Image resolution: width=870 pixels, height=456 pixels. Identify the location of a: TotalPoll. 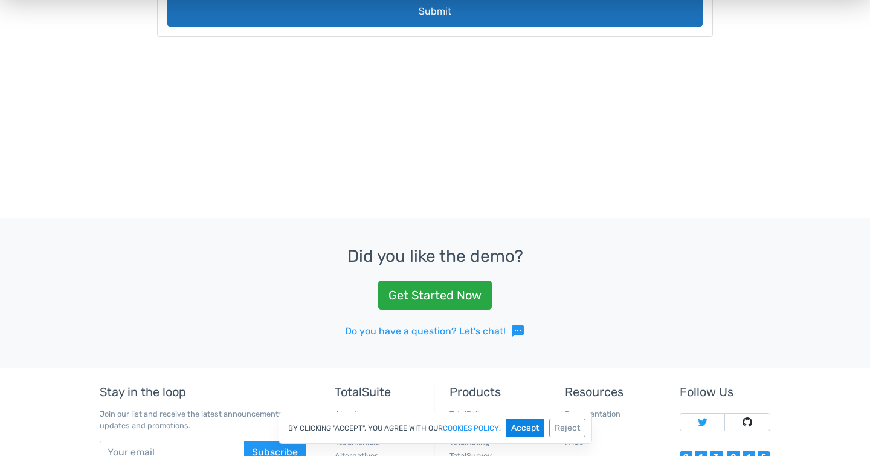
(464, 413).